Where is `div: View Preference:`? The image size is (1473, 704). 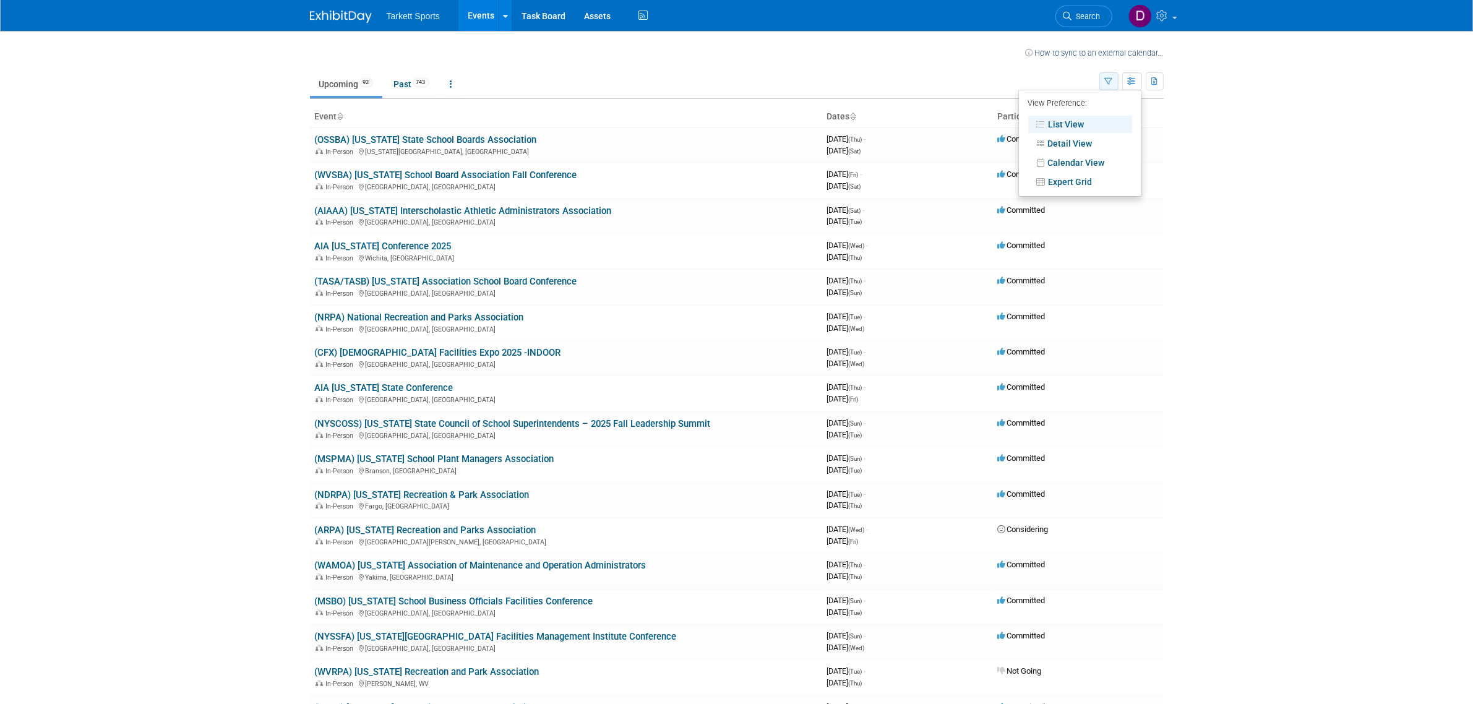
div: View Preference: is located at coordinates (1080, 104).